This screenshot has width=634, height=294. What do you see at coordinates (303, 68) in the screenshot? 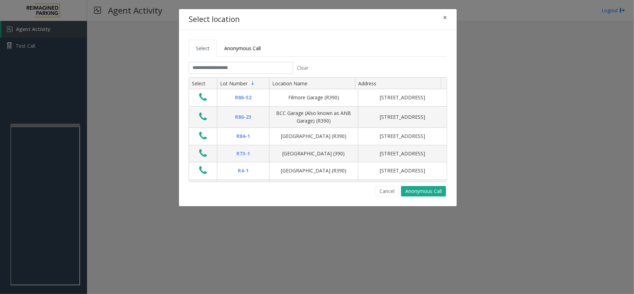
I see `button: Clear` at bounding box center [303, 68].